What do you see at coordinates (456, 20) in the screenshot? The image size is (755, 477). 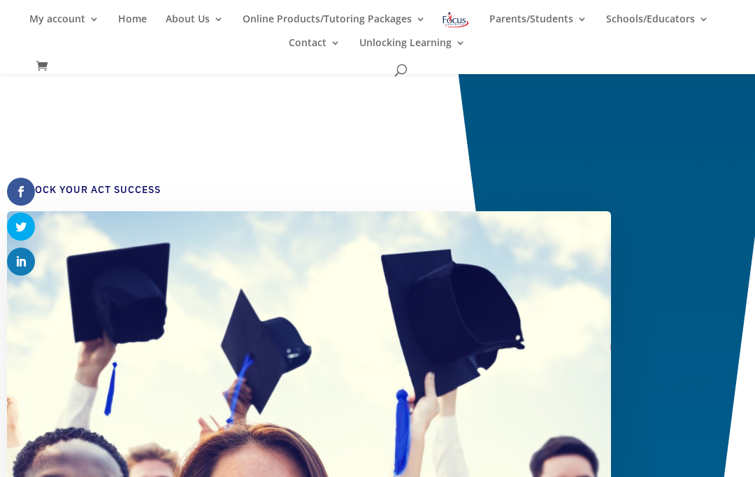 I see `img: Focus on Learning` at bounding box center [456, 20].